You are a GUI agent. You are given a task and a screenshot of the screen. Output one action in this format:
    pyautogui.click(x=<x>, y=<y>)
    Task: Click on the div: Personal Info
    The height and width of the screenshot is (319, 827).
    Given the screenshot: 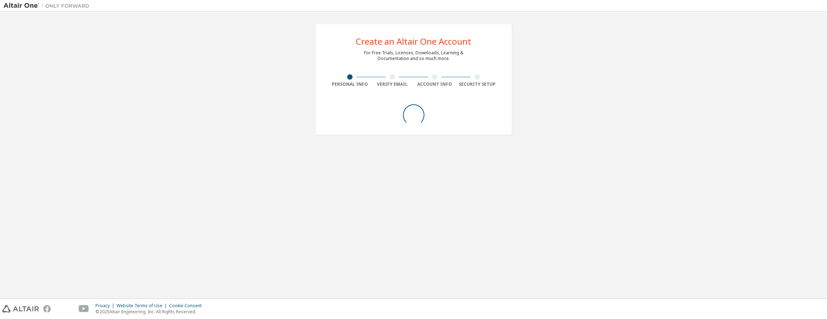 What is the action you would take?
    pyautogui.click(x=350, y=84)
    